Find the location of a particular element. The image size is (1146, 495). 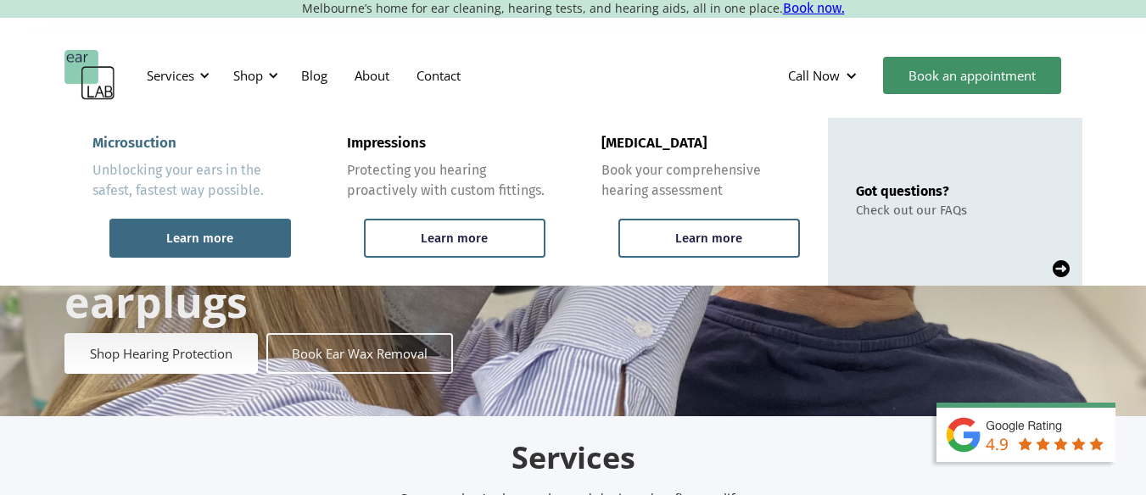

a: Book an appointment is located at coordinates (972, 75).